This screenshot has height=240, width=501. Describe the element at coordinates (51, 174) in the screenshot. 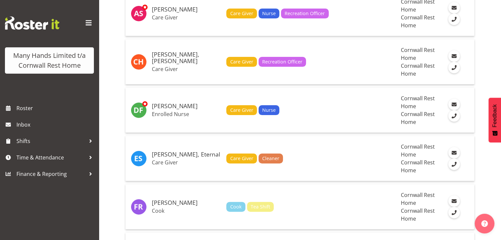

I see `span: Finance & Reporting` at that location.